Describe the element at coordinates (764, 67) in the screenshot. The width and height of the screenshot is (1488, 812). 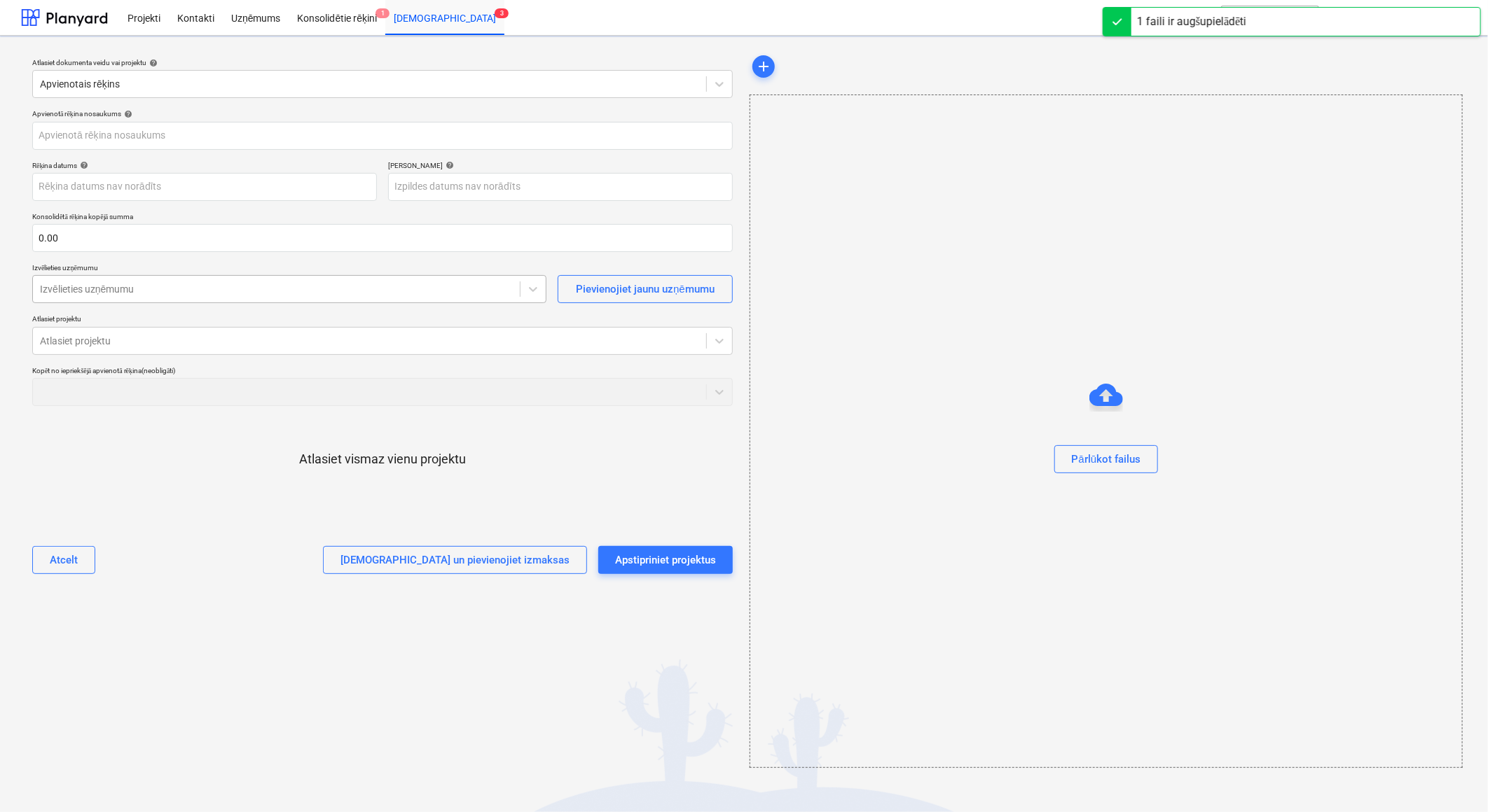
I see `span: add` at that location.